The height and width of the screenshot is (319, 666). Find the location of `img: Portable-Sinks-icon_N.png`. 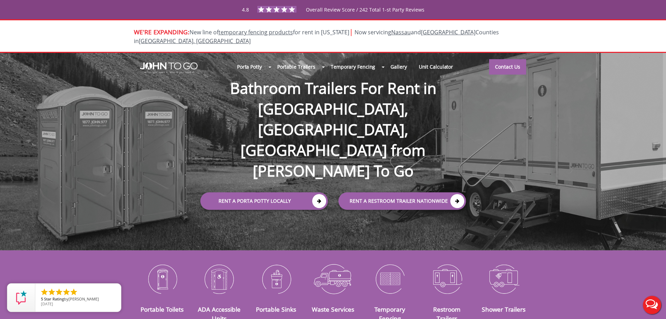

img: Portable-Sinks-icon_N.png is located at coordinates (276, 278).